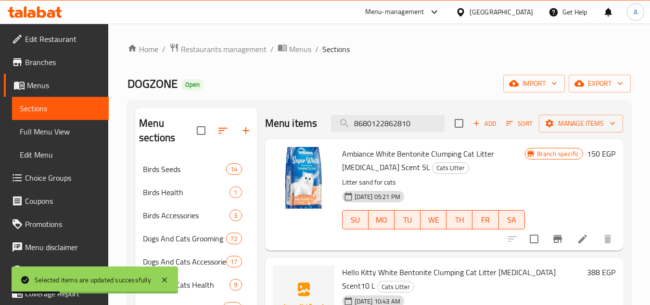  I want to click on div: Selected items are updated successfully, so click(93, 280).